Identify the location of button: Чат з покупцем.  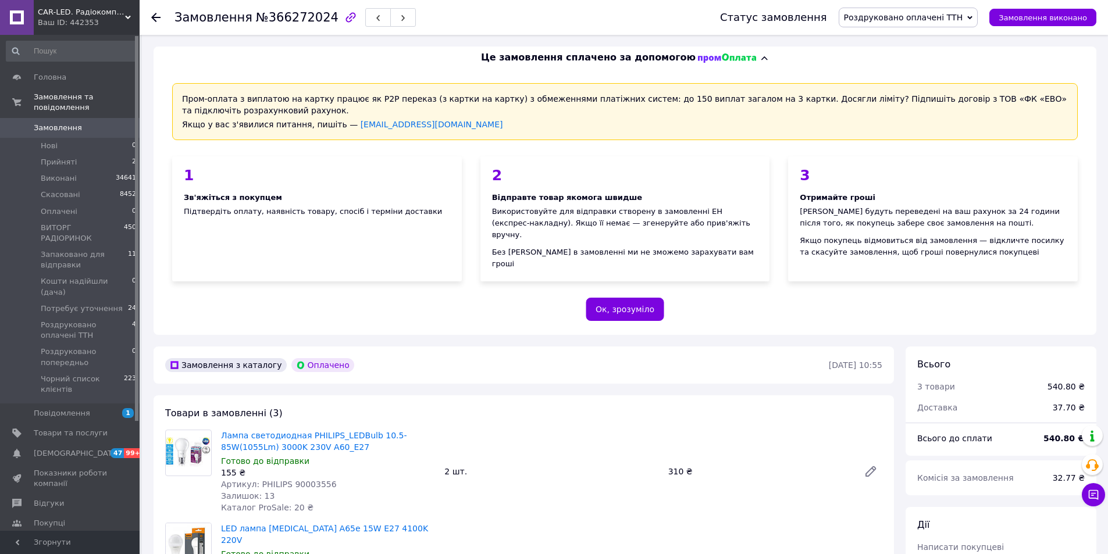
(1093, 495).